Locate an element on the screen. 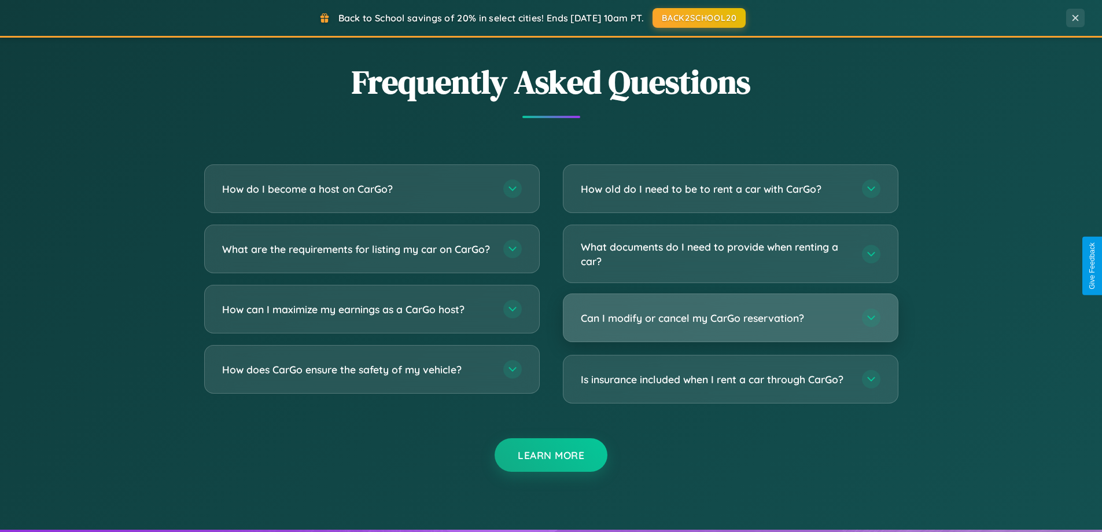  h3: How does CarGo ensure the safety of my vehicle? is located at coordinates (357, 369).